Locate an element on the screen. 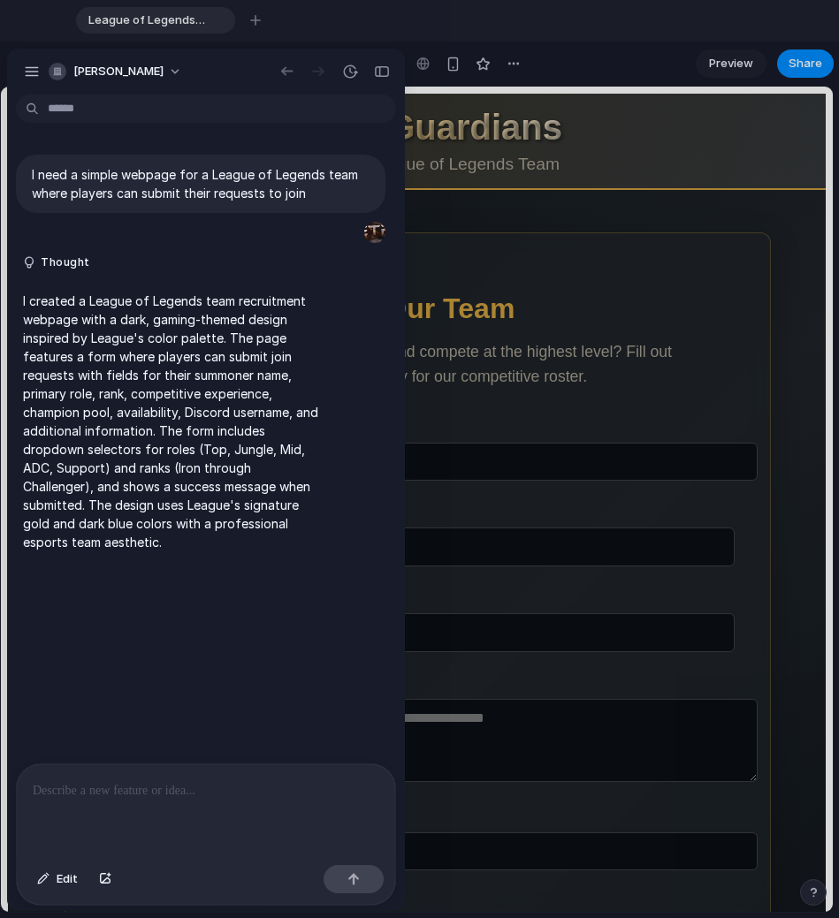 The height and width of the screenshot is (918, 839). p: I need a simple webpage for a League of Legends team where players can submit their requests to join is located at coordinates (201, 184).